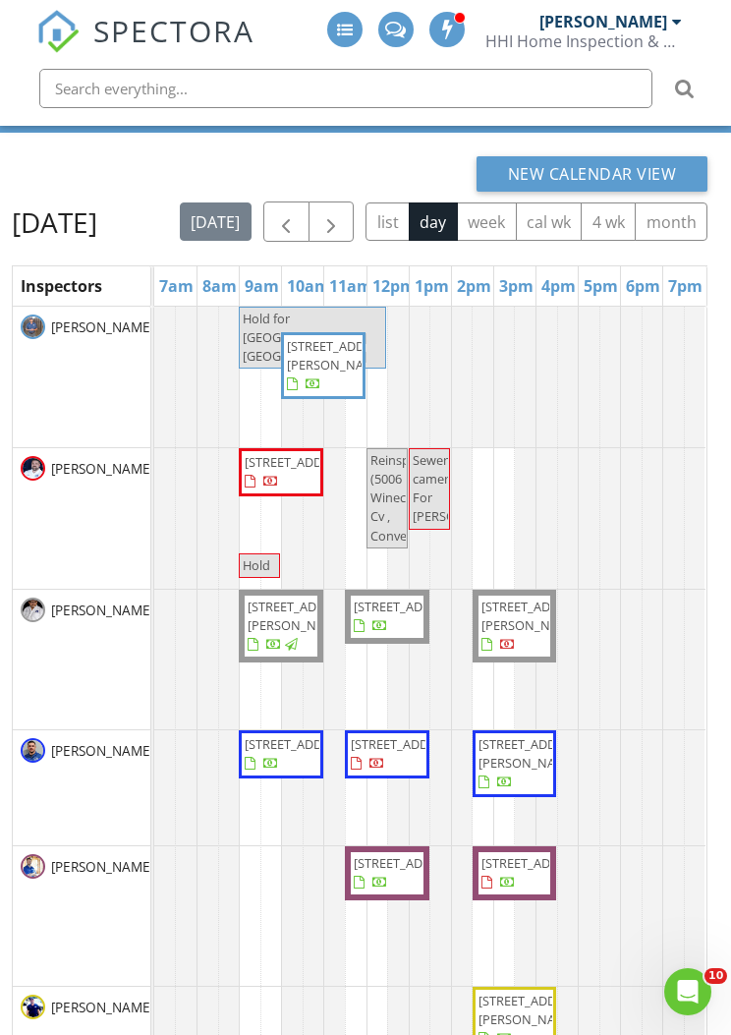  Describe the element at coordinates (346, 88) in the screenshot. I see `input: Search everything...` at that location.